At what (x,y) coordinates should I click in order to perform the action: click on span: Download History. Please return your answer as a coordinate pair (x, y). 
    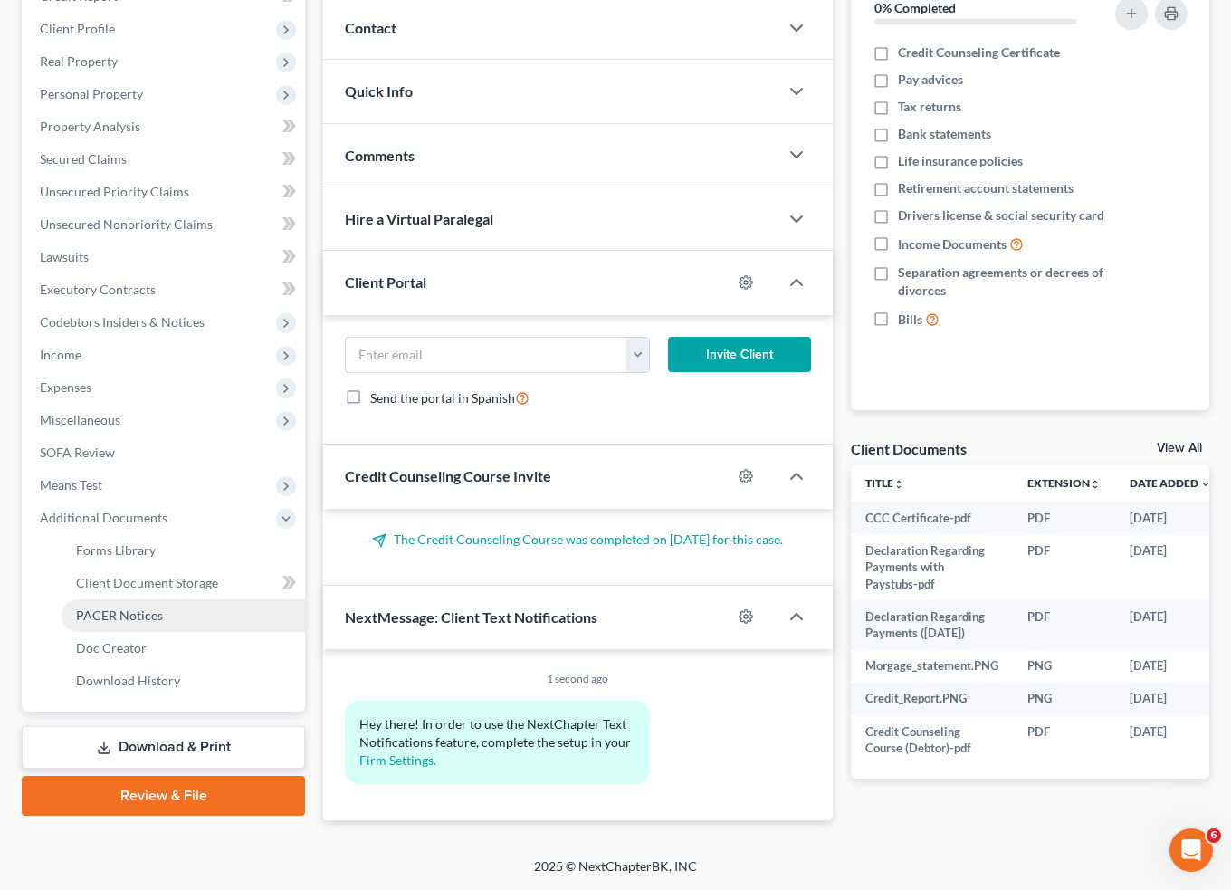
    Looking at the image, I should click on (128, 680).